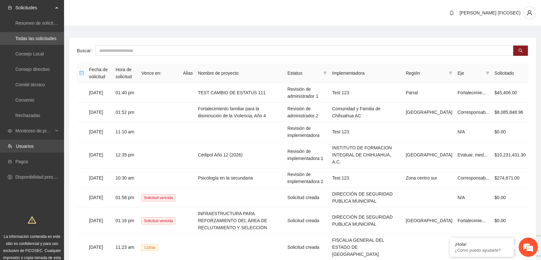  What do you see at coordinates (126, 73) in the screenshot?
I see `th: Hora de solicitud` at bounding box center [126, 73].